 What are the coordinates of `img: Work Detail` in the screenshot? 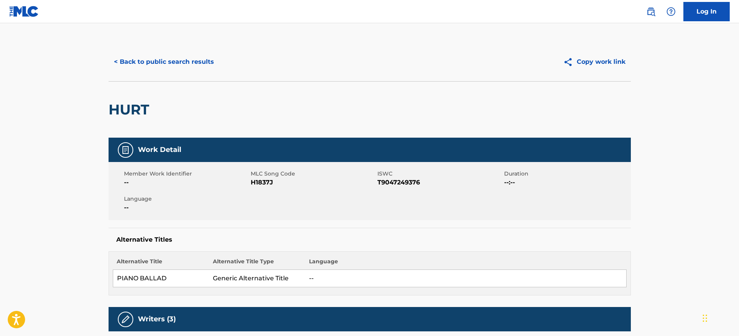 It's located at (126, 150).